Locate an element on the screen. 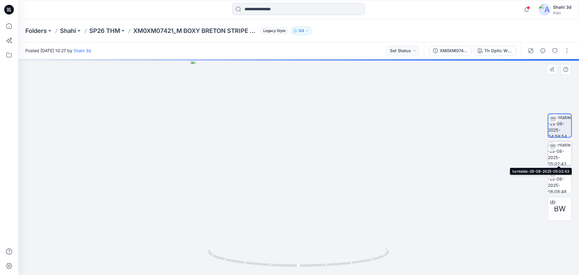 This screenshot has height=275, width=579. div: Th Optic White - YCF is located at coordinates (498, 51).